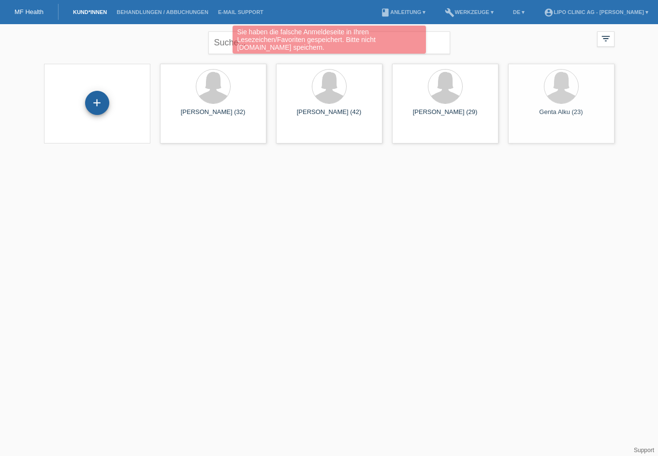  I want to click on a: Kund*innen, so click(90, 12).